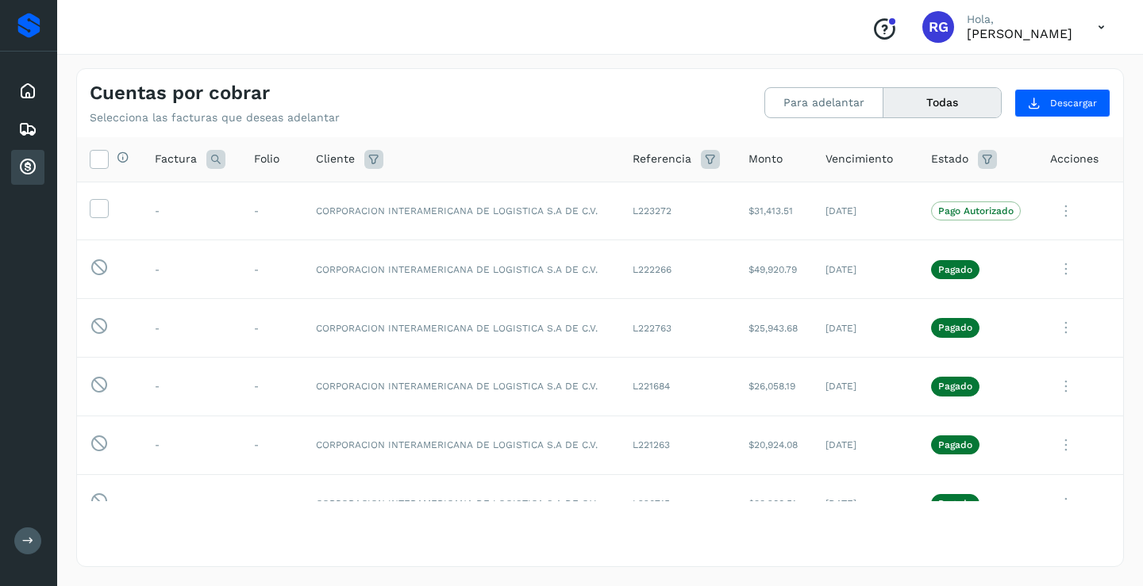 This screenshot has width=1143, height=586. What do you see at coordinates (824, 102) in the screenshot?
I see `button: Para adelantar` at bounding box center [824, 102].